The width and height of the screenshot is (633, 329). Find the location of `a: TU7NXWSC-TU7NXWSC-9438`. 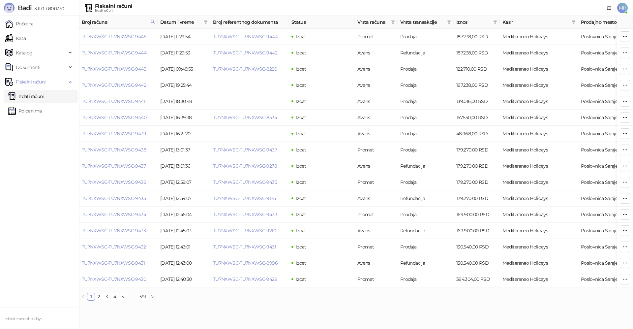

a: TU7NXWSC-TU7NXWSC-9438 is located at coordinates (114, 150).